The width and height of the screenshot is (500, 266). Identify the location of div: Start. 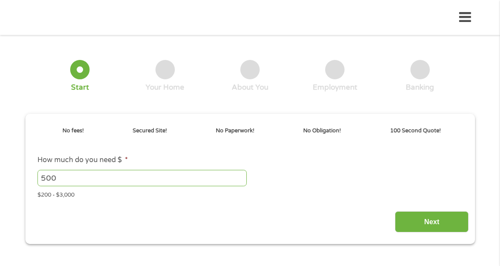
(80, 87).